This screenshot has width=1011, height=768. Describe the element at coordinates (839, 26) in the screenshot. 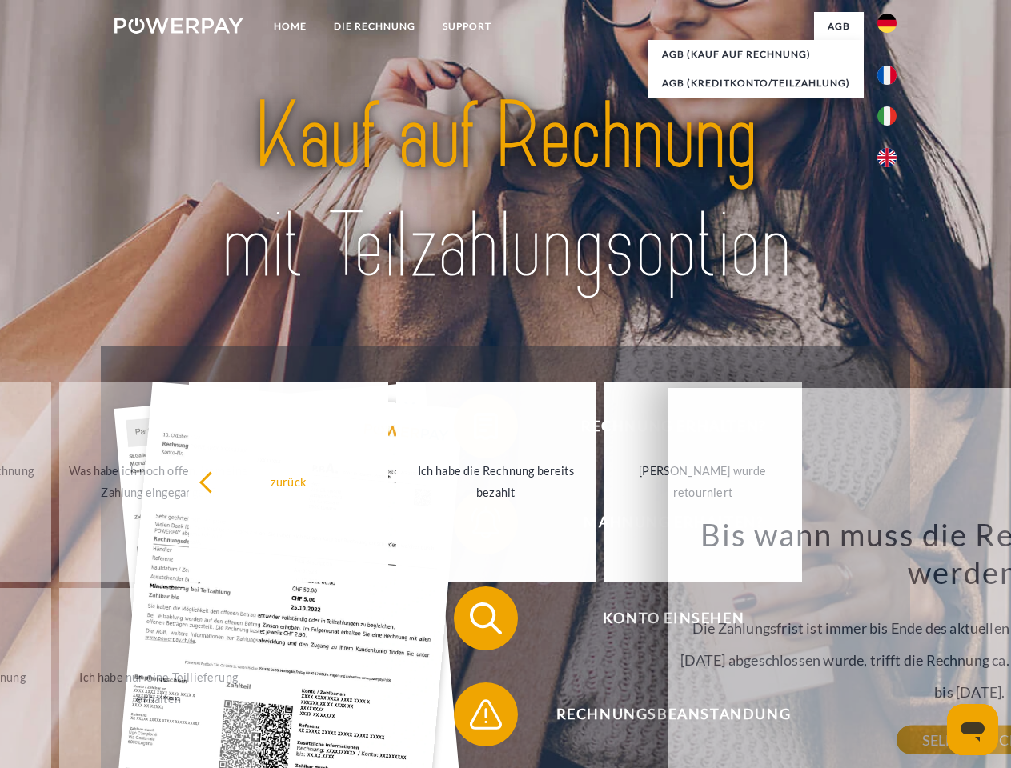

I see `a: agb` at that location.